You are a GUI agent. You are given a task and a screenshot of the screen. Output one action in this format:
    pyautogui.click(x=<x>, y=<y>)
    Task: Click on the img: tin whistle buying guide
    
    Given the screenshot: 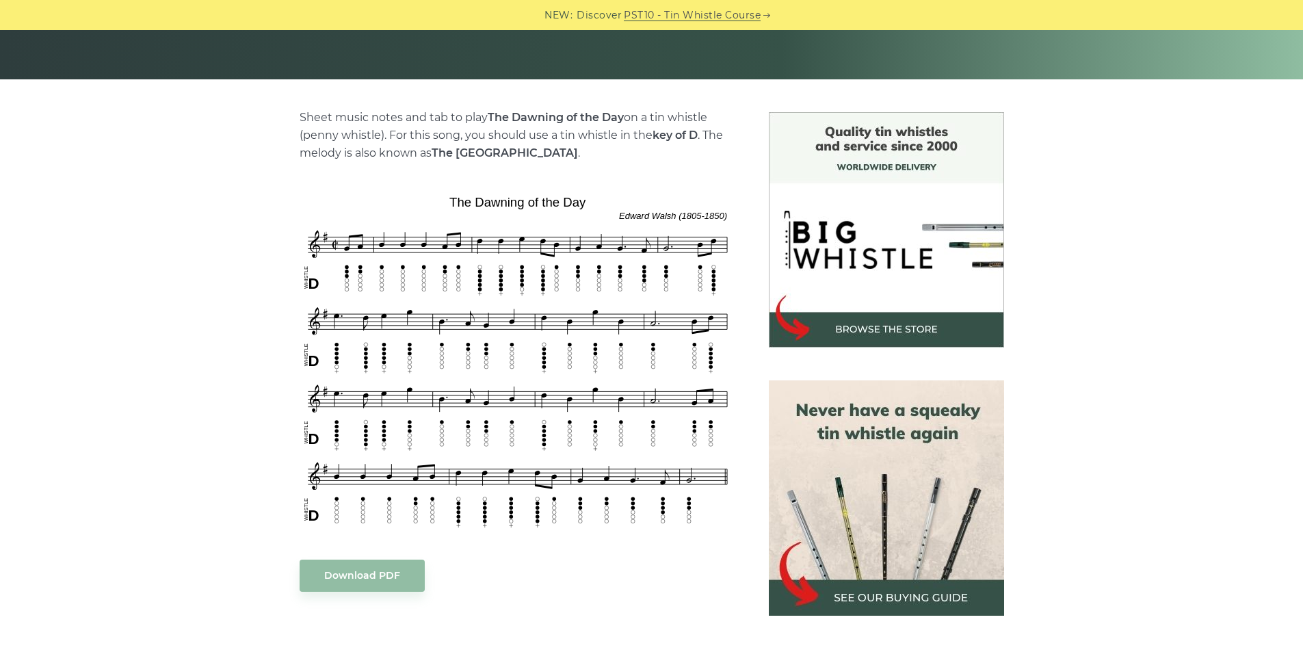 What is the action you would take?
    pyautogui.click(x=886, y=498)
    